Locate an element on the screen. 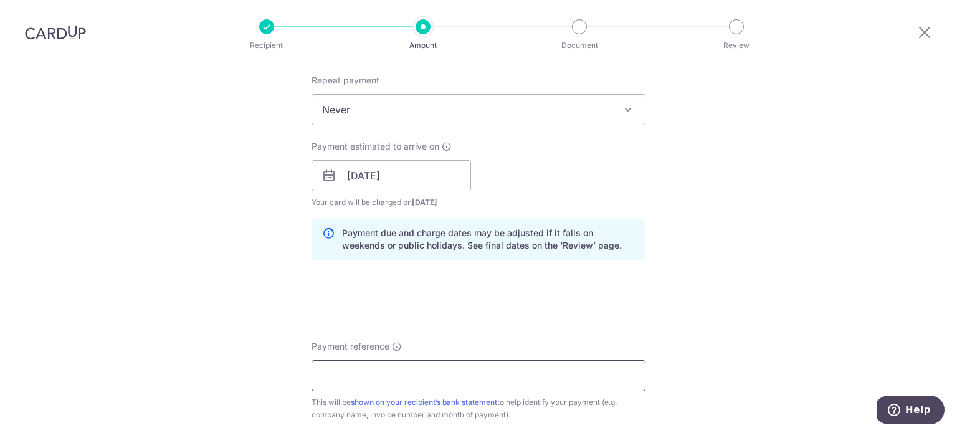 This screenshot has width=957, height=433. p: Recipient is located at coordinates (267, 45).